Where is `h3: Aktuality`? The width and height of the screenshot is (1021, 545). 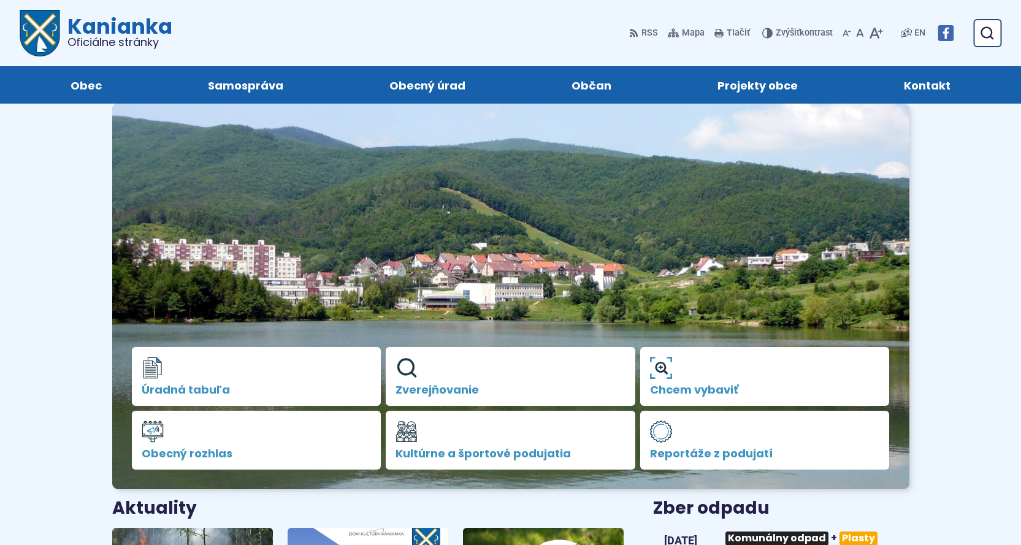 h3: Aktuality is located at coordinates (154, 508).